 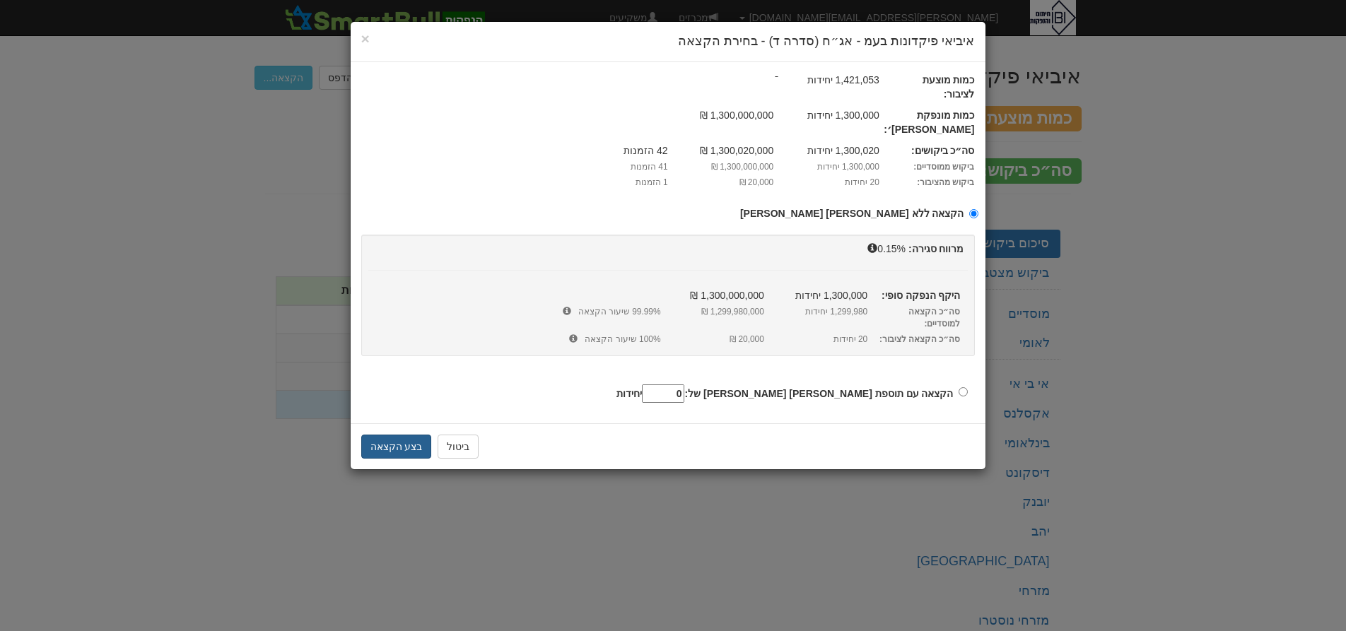 What do you see at coordinates (458, 447) in the screenshot?
I see `button: ביטול` at bounding box center [458, 447].